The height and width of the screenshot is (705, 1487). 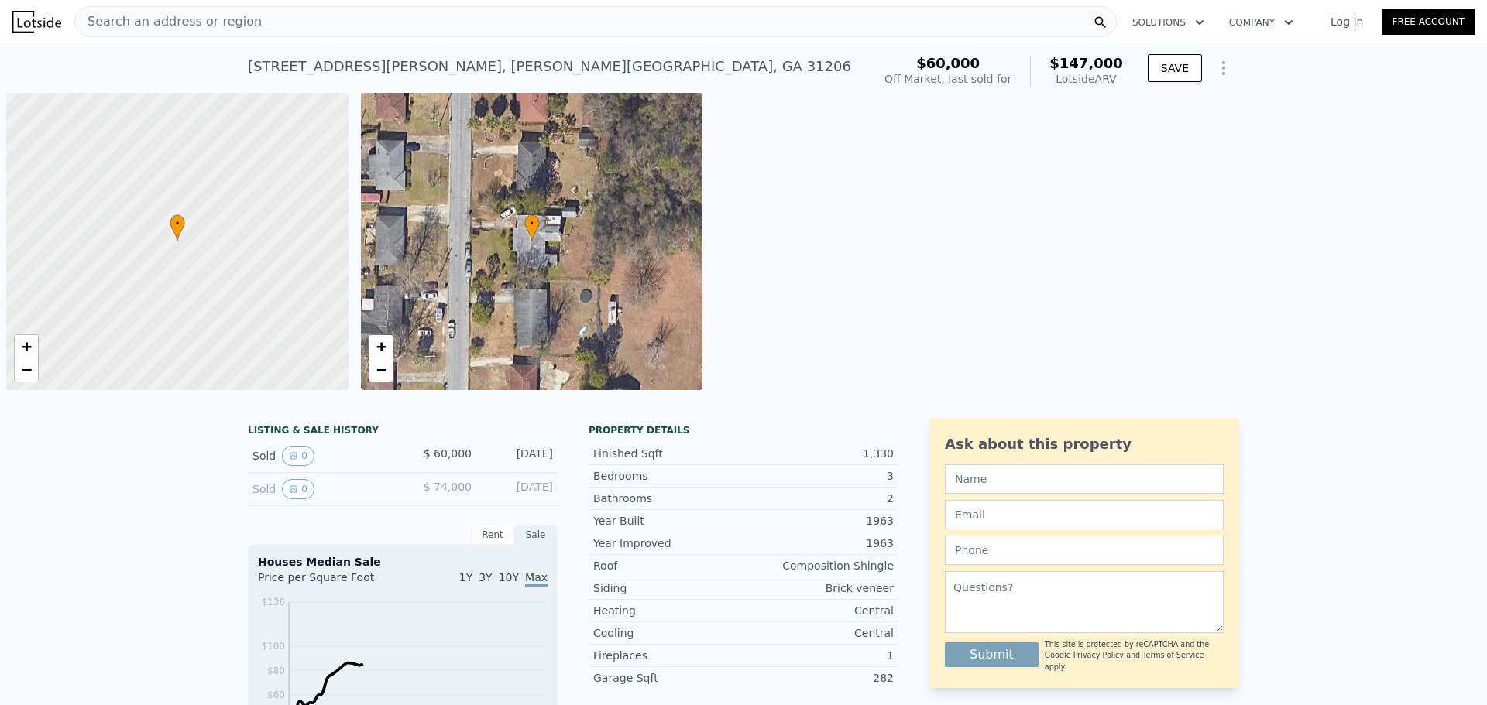 What do you see at coordinates (448, 487) in the screenshot?
I see `span: $ 74,000` at bounding box center [448, 487].